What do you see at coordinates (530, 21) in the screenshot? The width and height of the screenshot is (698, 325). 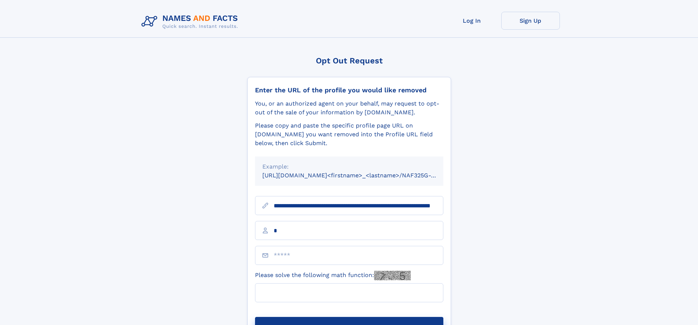 I see `a: Sign Up` at bounding box center [530, 21].